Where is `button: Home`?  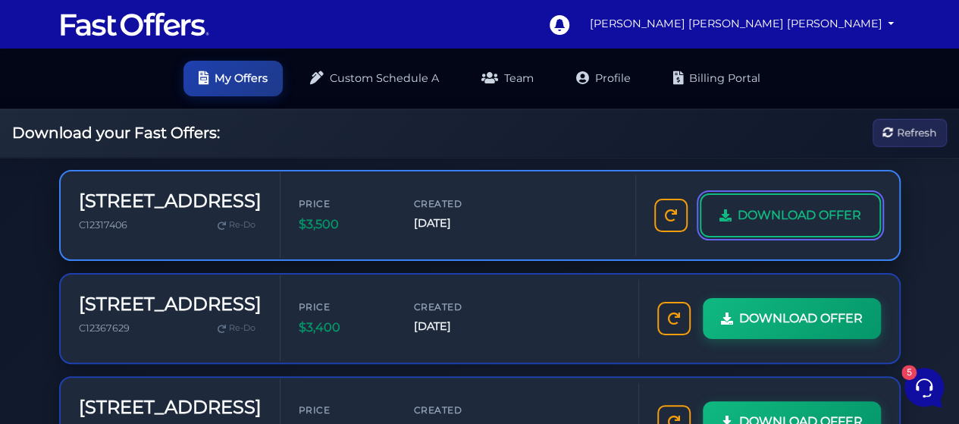 button: Home is located at coordinates (58, 302).